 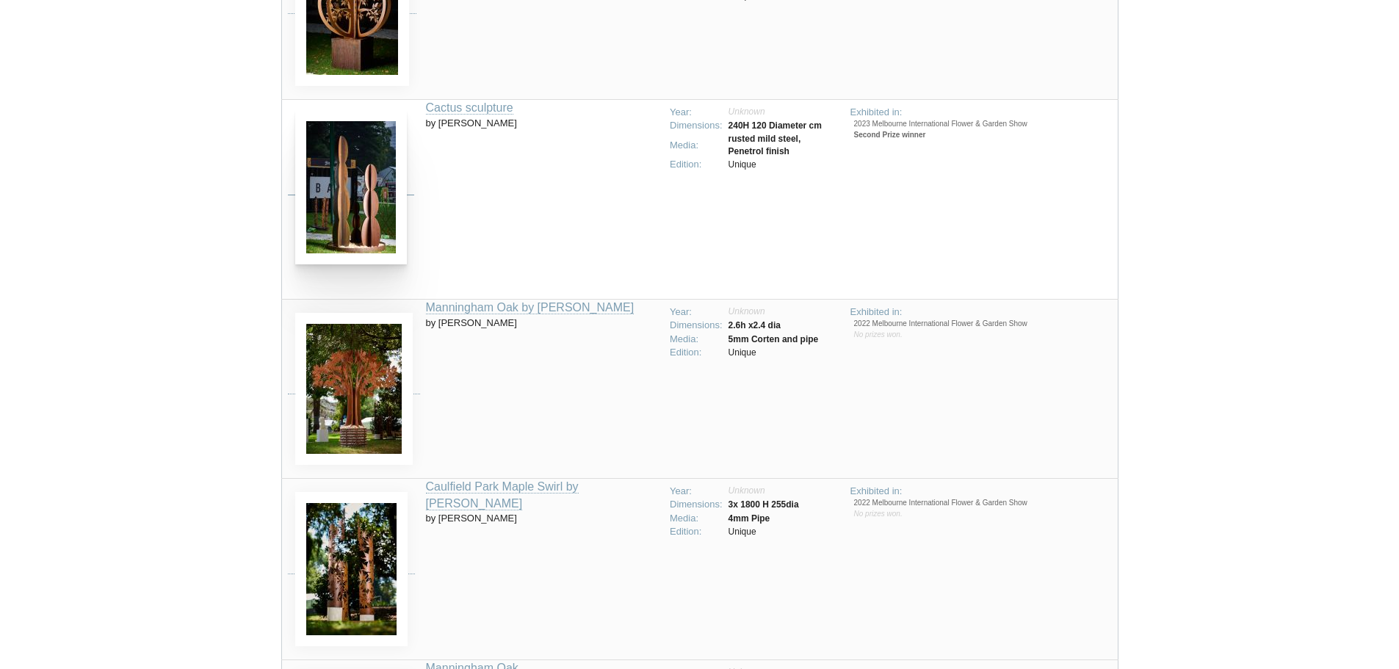 I want to click on strong: Second Prize winner, so click(x=890, y=134).